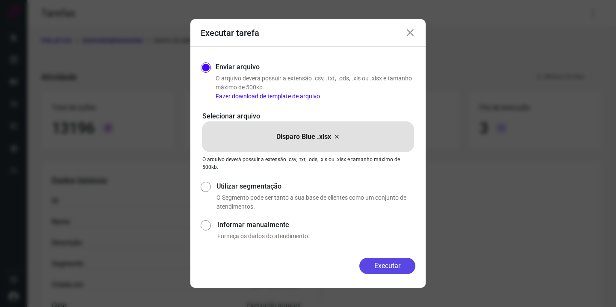 The width and height of the screenshot is (616, 307). I want to click on label: Enviar arquivo, so click(237, 67).